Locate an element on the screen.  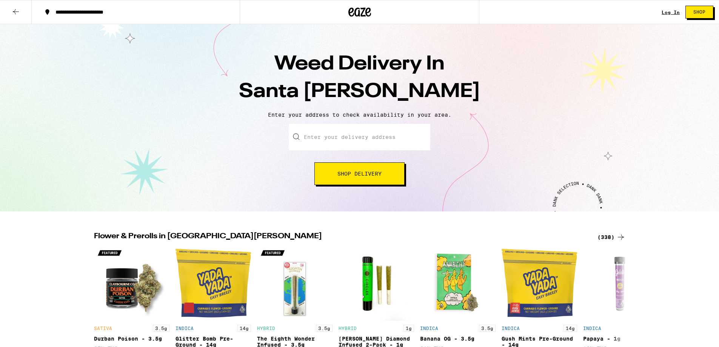
div: Papaya - 1g is located at coordinates (621, 338).